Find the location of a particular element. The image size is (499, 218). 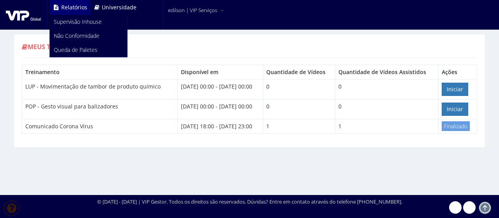

span: Supervisão Inhouse is located at coordinates (78, 21).